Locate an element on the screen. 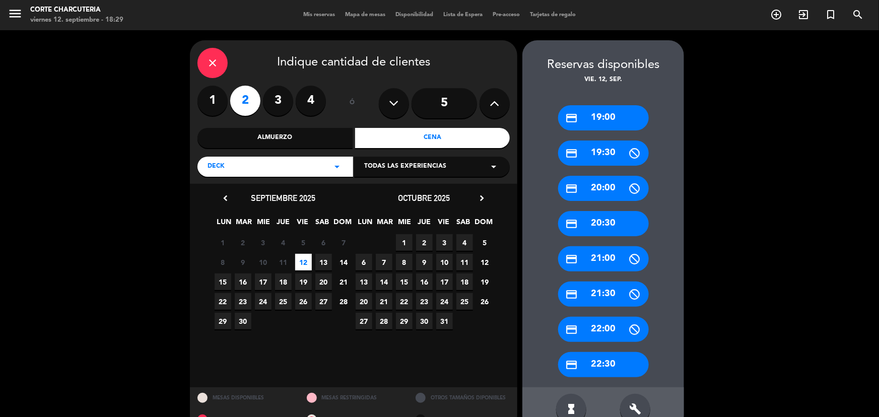  div: Cena is located at coordinates (433, 138).